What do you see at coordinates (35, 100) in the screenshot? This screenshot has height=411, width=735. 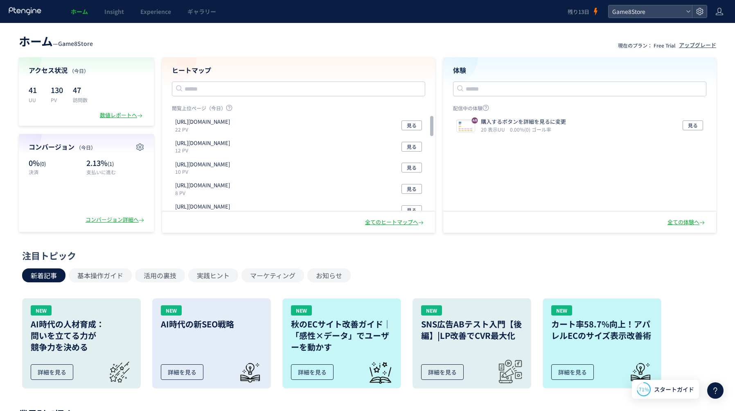 I see `p: UU` at bounding box center [35, 100].